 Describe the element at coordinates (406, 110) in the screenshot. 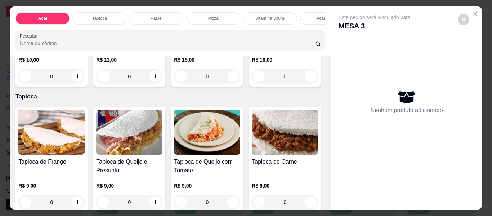

I see `p: Nenhum produto adicionado` at that location.